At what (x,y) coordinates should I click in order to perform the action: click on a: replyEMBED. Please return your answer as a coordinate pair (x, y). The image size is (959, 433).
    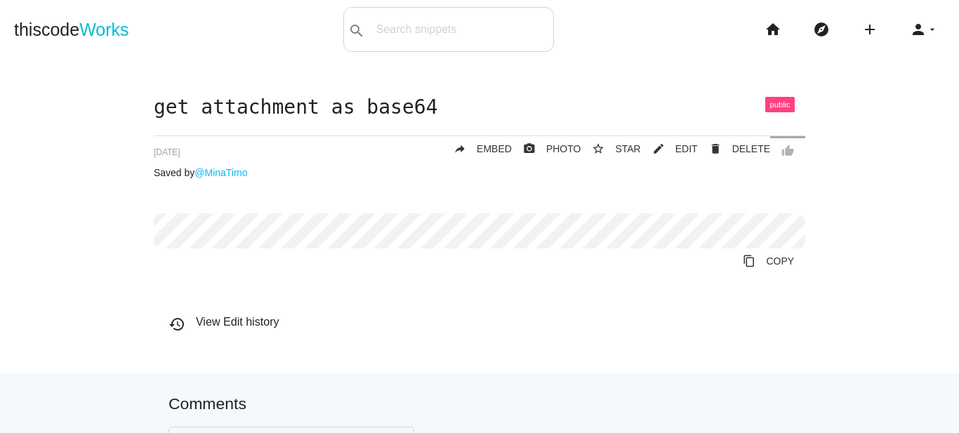
    Looking at the image, I should click on (477, 149).